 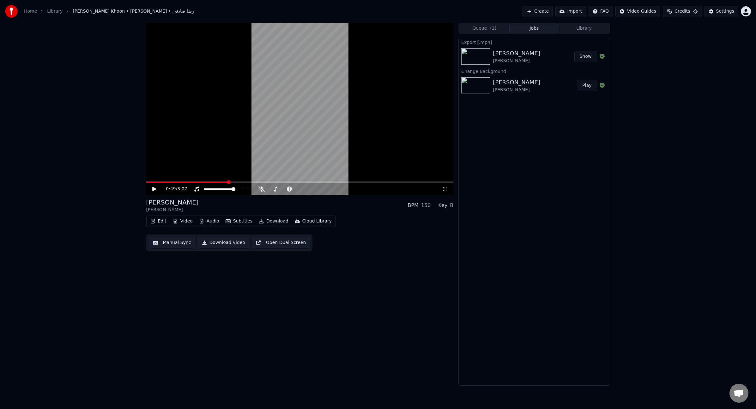 I want to click on a: Library, so click(x=55, y=11).